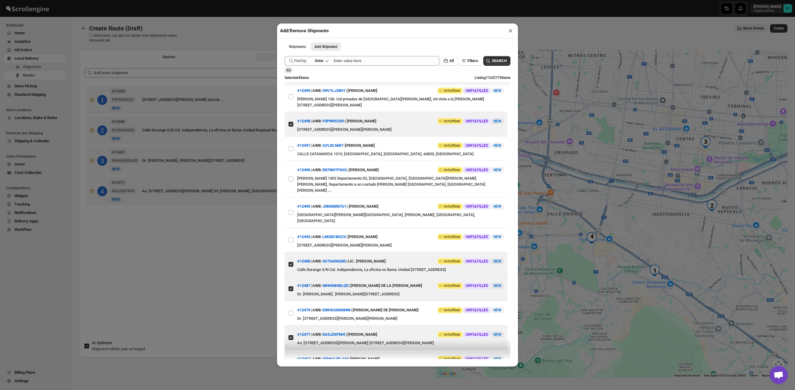 The height and width of the screenshot is (390, 795). Describe the element at coordinates (470, 61) in the screenshot. I see `button: Filters` at that location.